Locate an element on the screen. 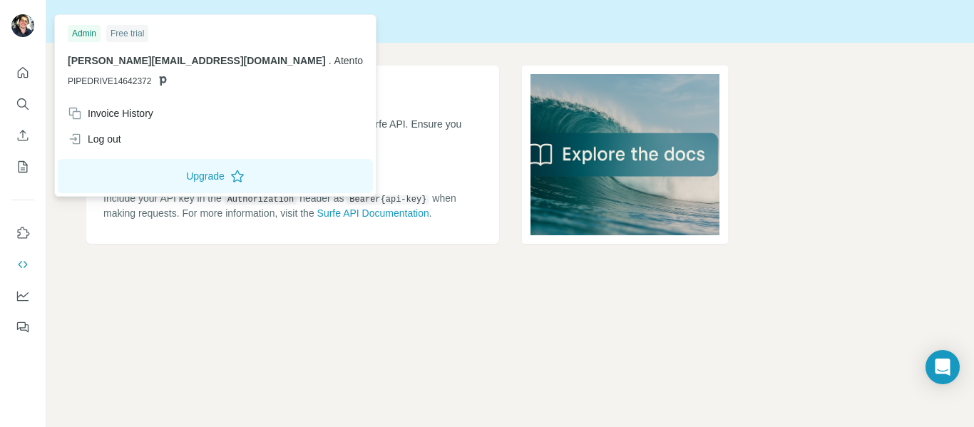 Image resolution: width=974 pixels, height=427 pixels. code: Authorization is located at coordinates (261, 200).